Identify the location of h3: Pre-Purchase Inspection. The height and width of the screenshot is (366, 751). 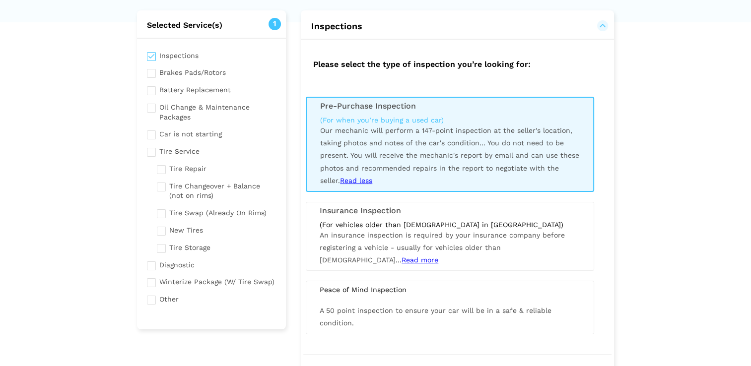
(450, 106).